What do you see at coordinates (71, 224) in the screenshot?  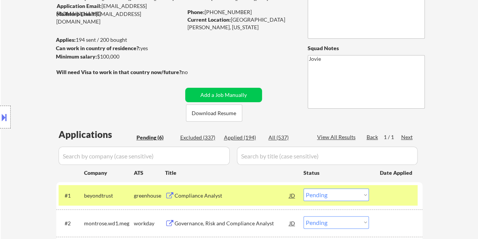 I see `div: #2` at bounding box center [71, 224].